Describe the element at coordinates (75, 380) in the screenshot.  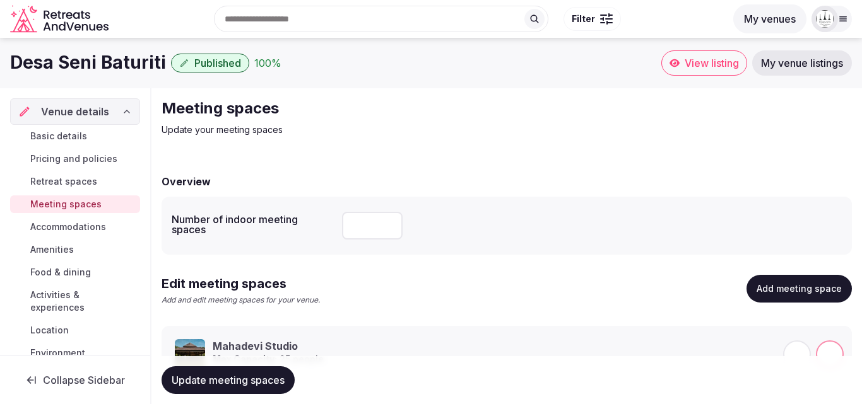
I see `button: Collapse Sidebar` at that location.